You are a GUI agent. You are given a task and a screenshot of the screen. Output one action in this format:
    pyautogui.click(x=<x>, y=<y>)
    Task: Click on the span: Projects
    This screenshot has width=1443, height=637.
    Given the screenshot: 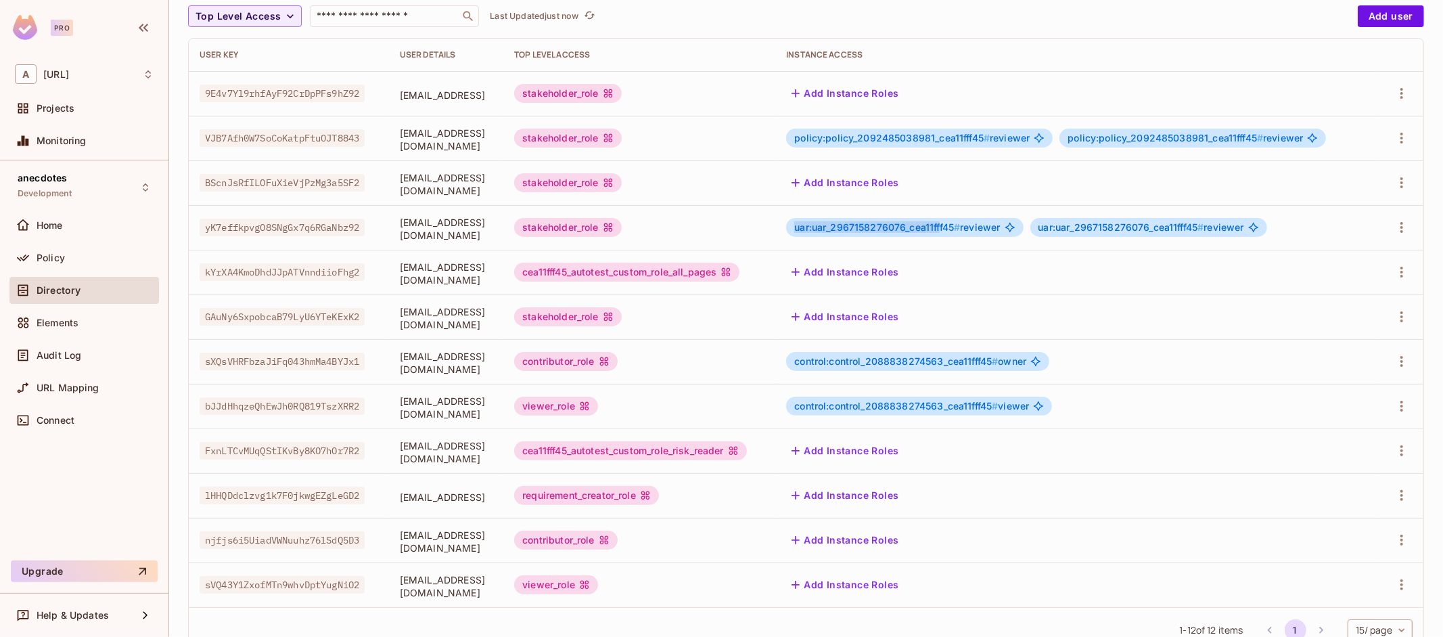 What is the action you would take?
    pyautogui.click(x=55, y=108)
    